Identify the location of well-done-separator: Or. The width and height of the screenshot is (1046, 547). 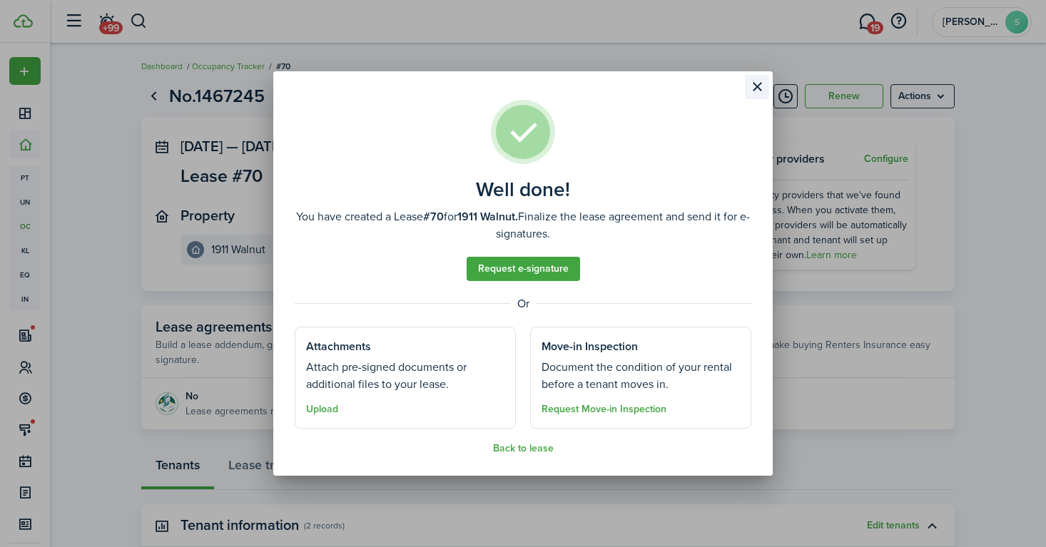
(523, 304).